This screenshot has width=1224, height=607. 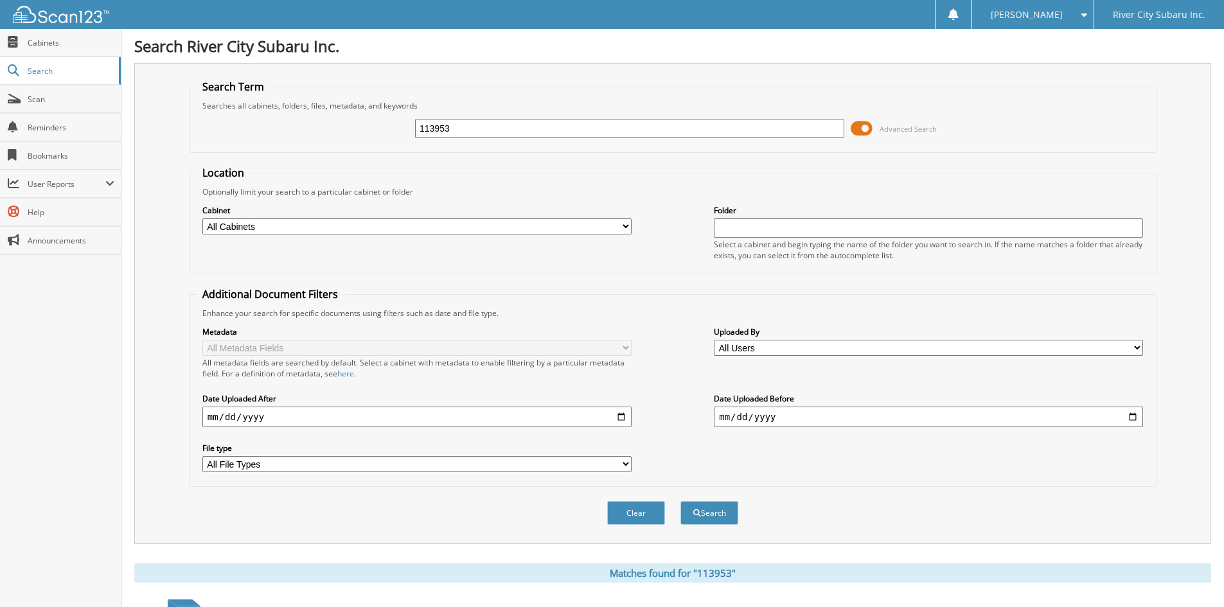 What do you see at coordinates (417, 448) in the screenshot?
I see `label: File type` at bounding box center [417, 448].